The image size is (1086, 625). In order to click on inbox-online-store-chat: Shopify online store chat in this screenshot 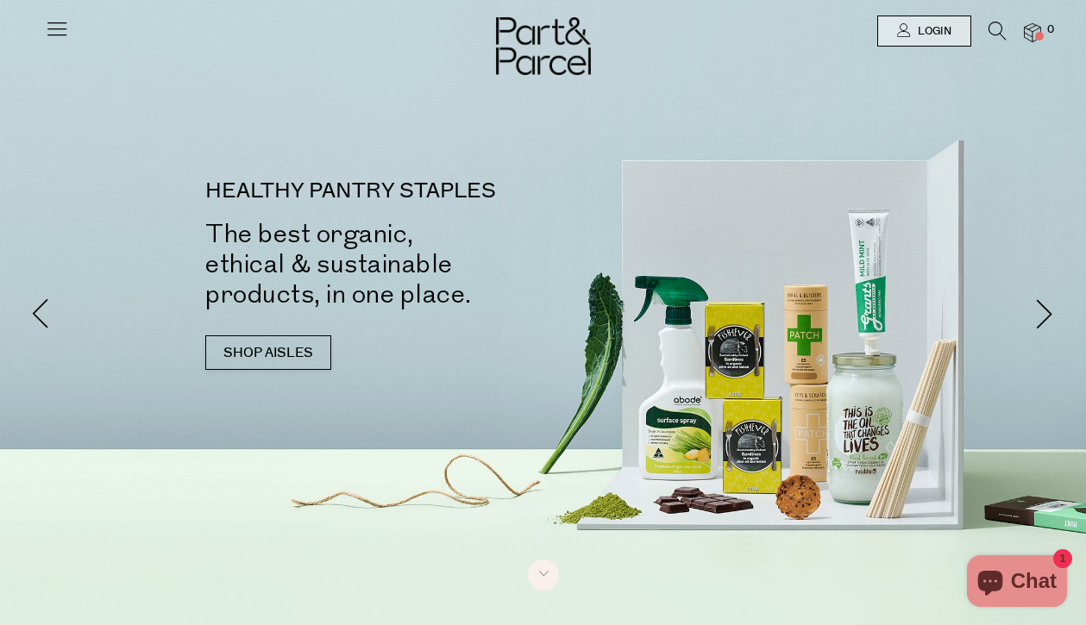, I will do `click(1017, 583)`.